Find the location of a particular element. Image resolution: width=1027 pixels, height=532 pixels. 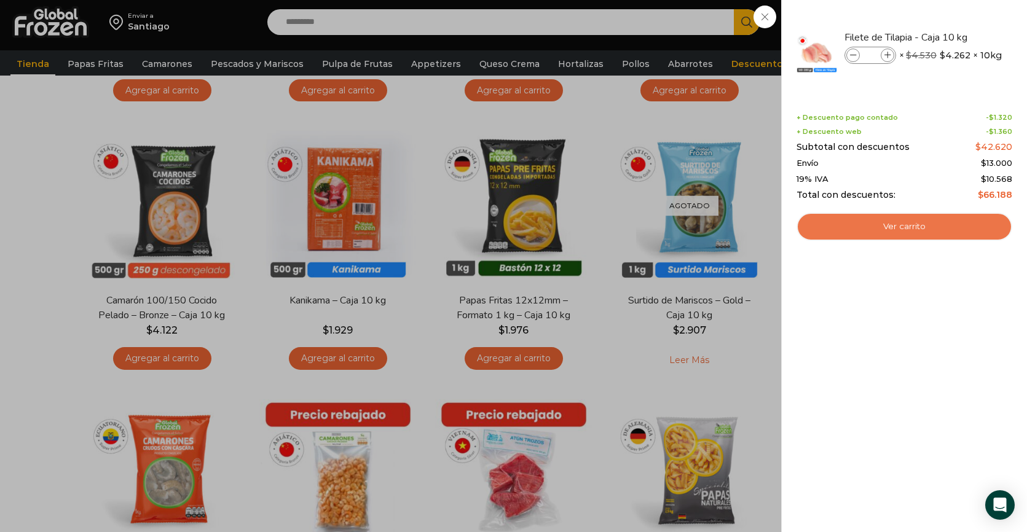

input: Product quantity is located at coordinates (870, 55).